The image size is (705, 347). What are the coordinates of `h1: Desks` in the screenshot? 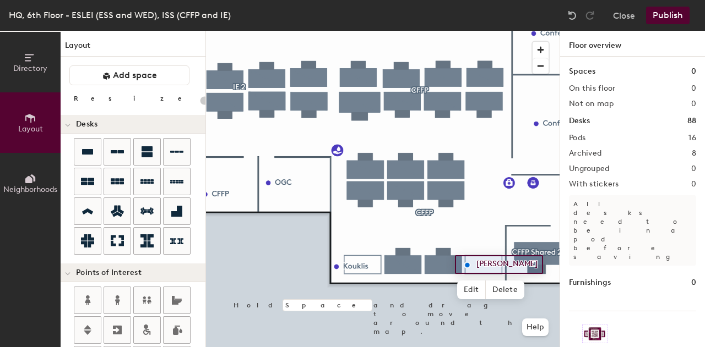 It's located at (579, 121).